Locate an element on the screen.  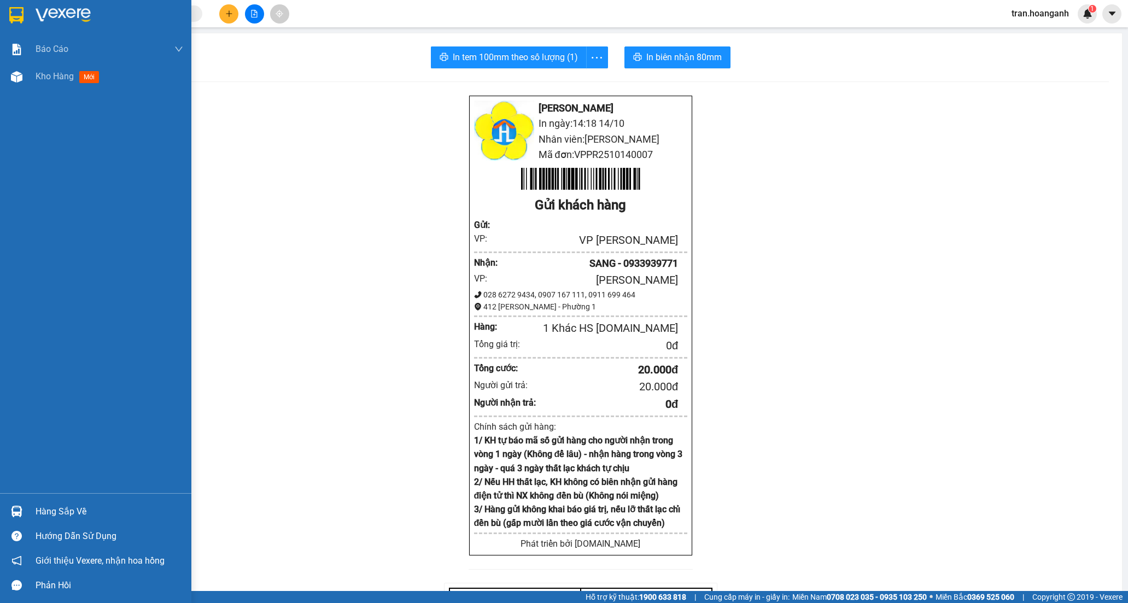
span: down is located at coordinates (179, 49).